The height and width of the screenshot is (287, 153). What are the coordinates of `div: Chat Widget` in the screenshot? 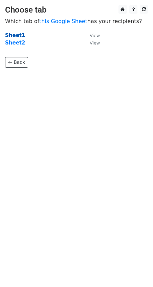 It's located at (136, 270).